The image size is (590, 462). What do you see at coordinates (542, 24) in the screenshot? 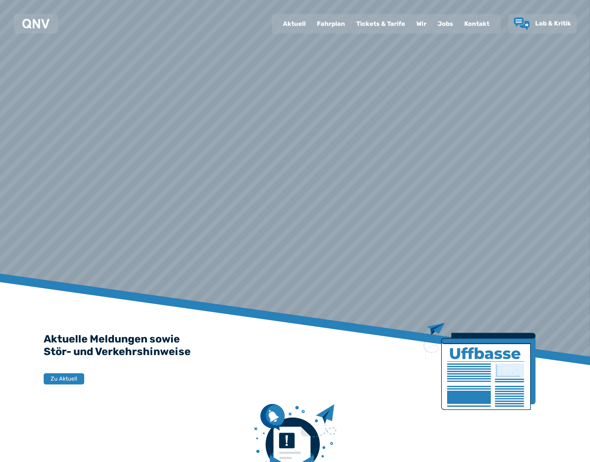
I see `a: Lob & Kritik` at bounding box center [542, 24].